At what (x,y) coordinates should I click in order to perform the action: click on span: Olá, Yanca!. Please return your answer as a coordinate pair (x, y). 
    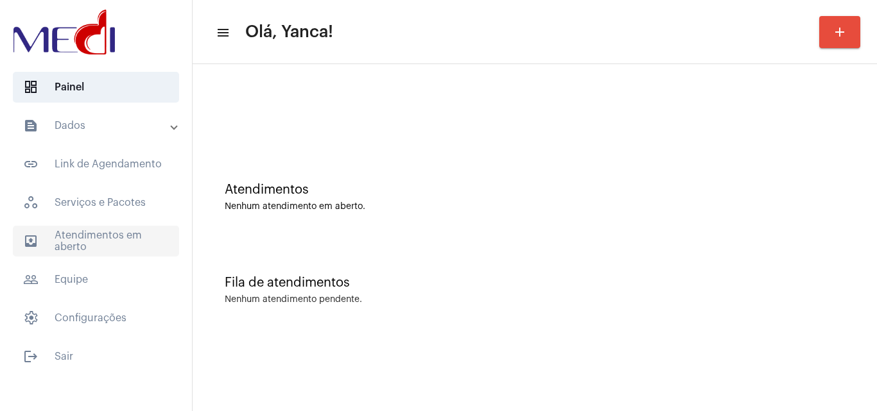
    Looking at the image, I should click on (289, 32).